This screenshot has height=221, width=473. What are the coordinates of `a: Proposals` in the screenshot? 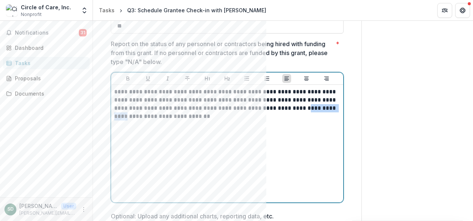 It's located at (46, 78).